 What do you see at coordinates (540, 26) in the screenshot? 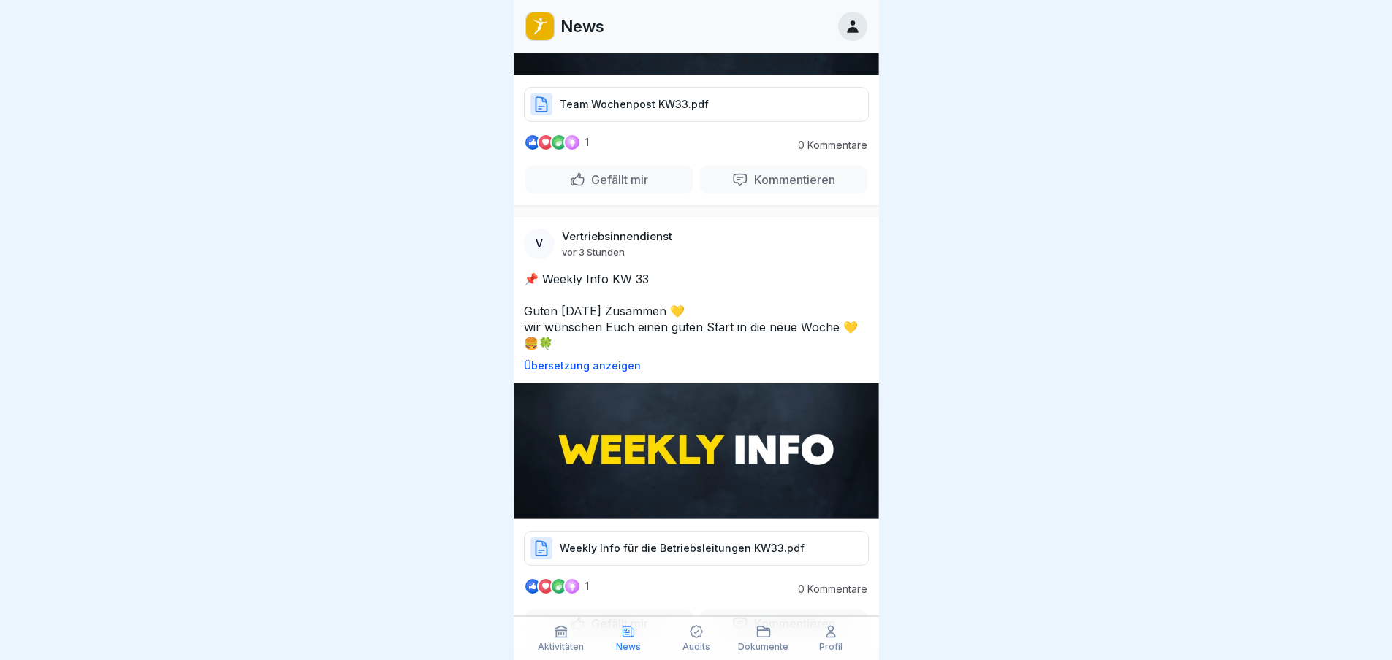
I see `img: oo2rwhh5g6mqyfqxhtbddxvd.png` at bounding box center [540, 26].